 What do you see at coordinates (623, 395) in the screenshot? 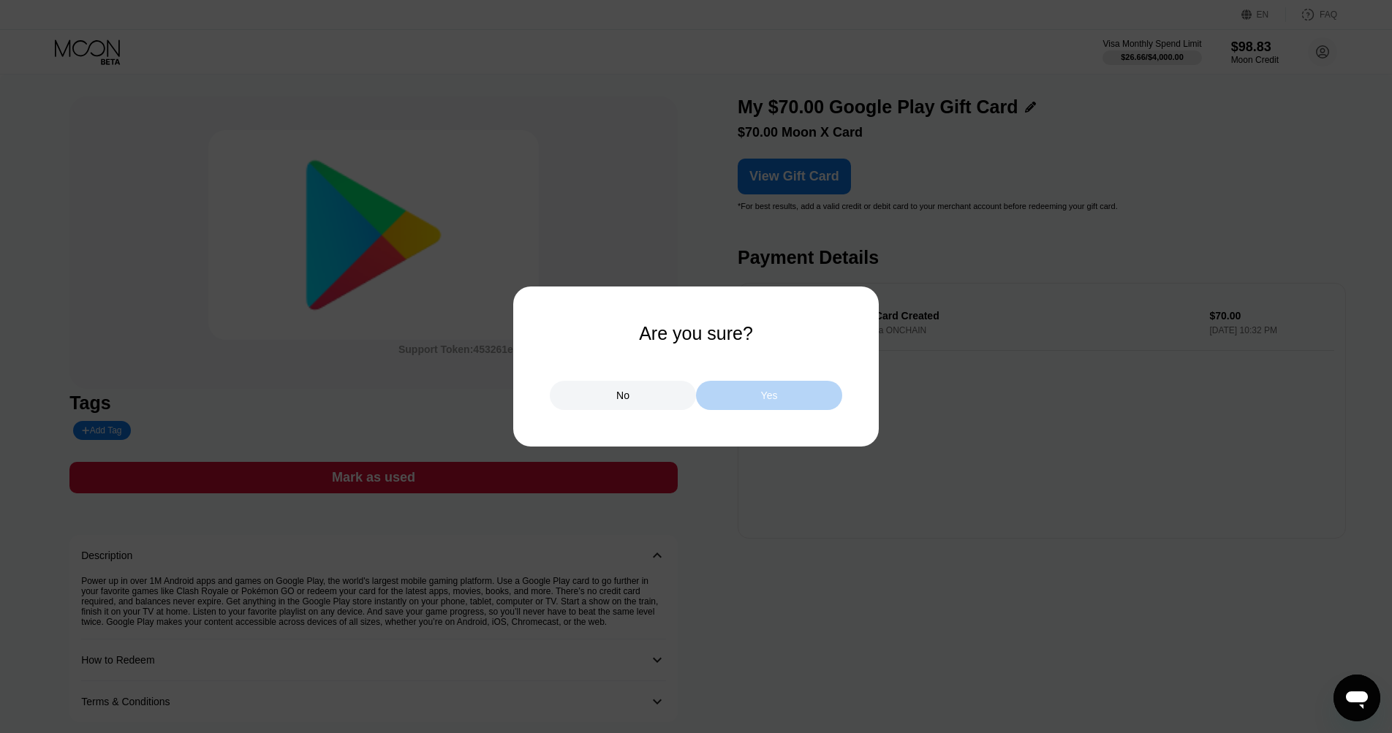
I see `div: No` at bounding box center [623, 395].